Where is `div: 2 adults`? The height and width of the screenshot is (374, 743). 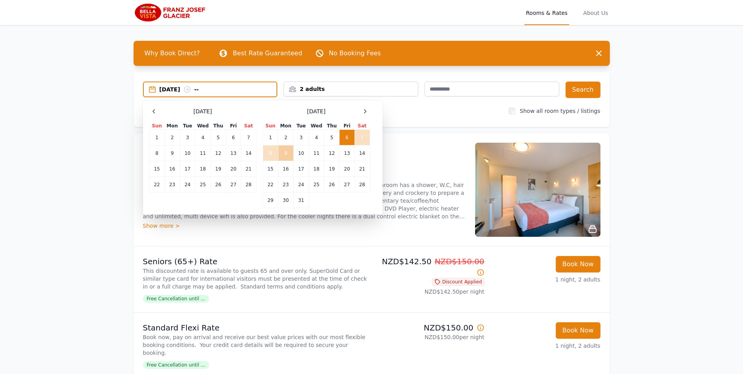 div: 2 adults is located at coordinates (351, 89).